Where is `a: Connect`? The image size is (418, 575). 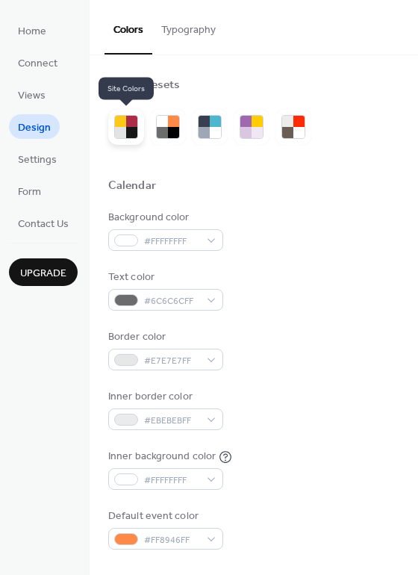 a: Connect is located at coordinates (37, 62).